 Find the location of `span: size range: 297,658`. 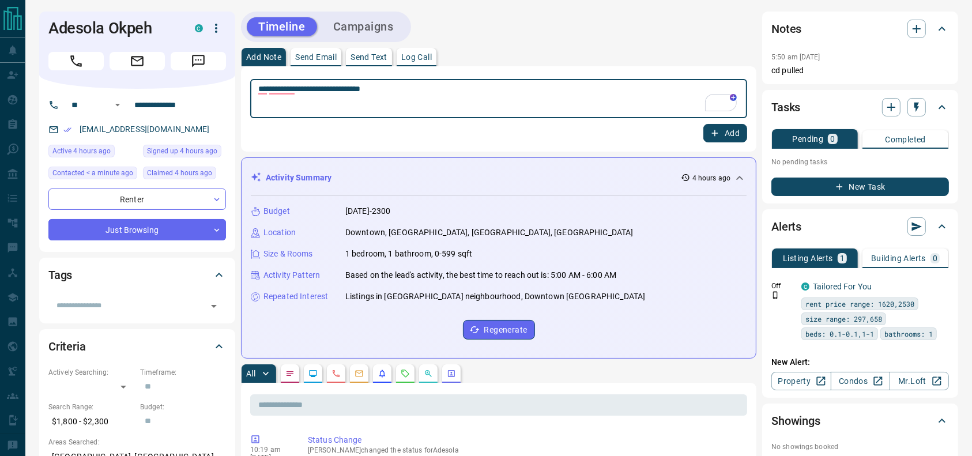

span: size range: 297,658 is located at coordinates (844, 319).